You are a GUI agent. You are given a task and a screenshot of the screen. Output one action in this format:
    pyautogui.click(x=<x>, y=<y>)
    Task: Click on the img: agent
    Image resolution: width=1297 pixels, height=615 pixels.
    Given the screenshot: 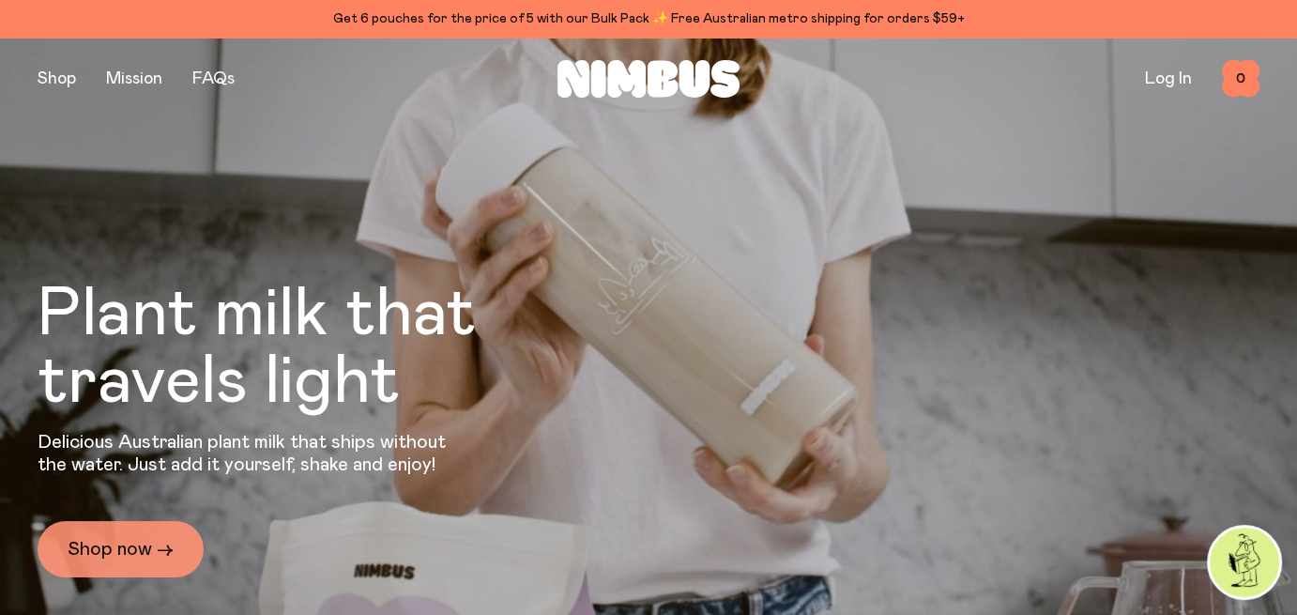 What is the action you would take?
    pyautogui.click(x=1245, y=562)
    